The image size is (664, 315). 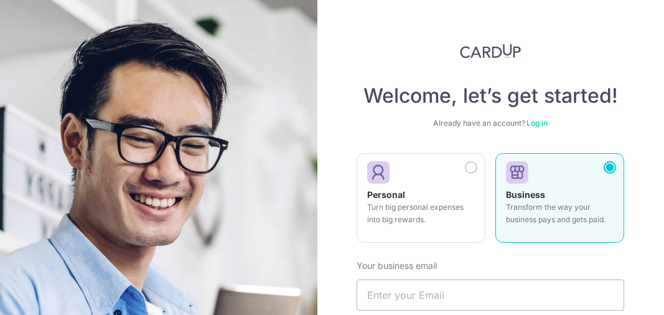 What do you see at coordinates (490, 123) in the screenshot?
I see `div: Already have an account?` at bounding box center [490, 123].